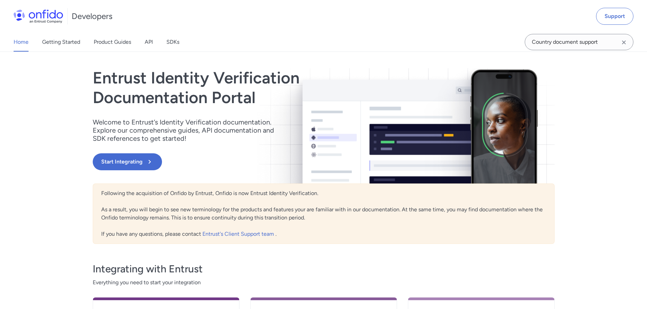 The height and width of the screenshot is (309, 647). I want to click on h1: Entrust Identity Verification Documentation Portal, so click(254, 88).